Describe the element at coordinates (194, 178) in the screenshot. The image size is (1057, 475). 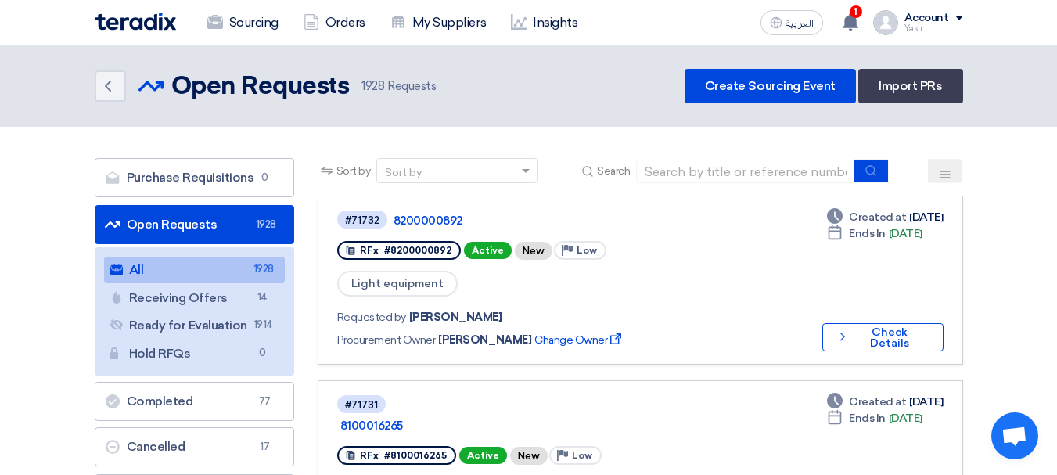
I see `a: Purchase Requisitions0` at that location.